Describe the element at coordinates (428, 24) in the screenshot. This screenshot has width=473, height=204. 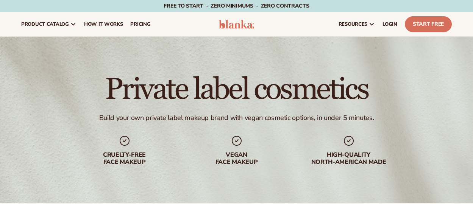
I see `a: Start Free` at that location.